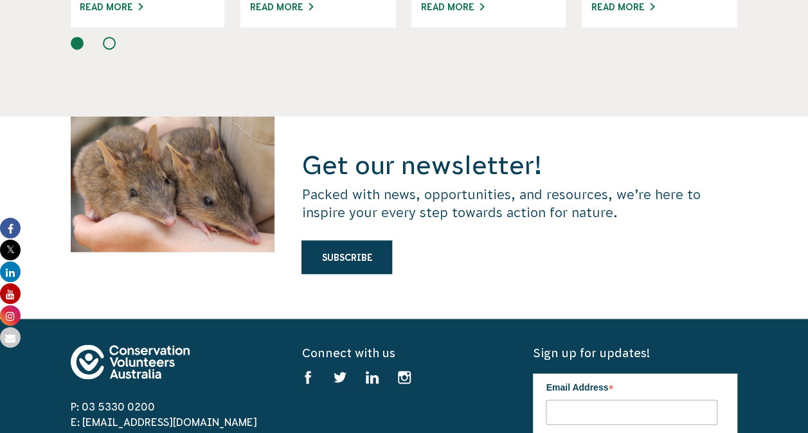  Describe the element at coordinates (631, 386) in the screenshot. I see `label: Email Address` at that location.